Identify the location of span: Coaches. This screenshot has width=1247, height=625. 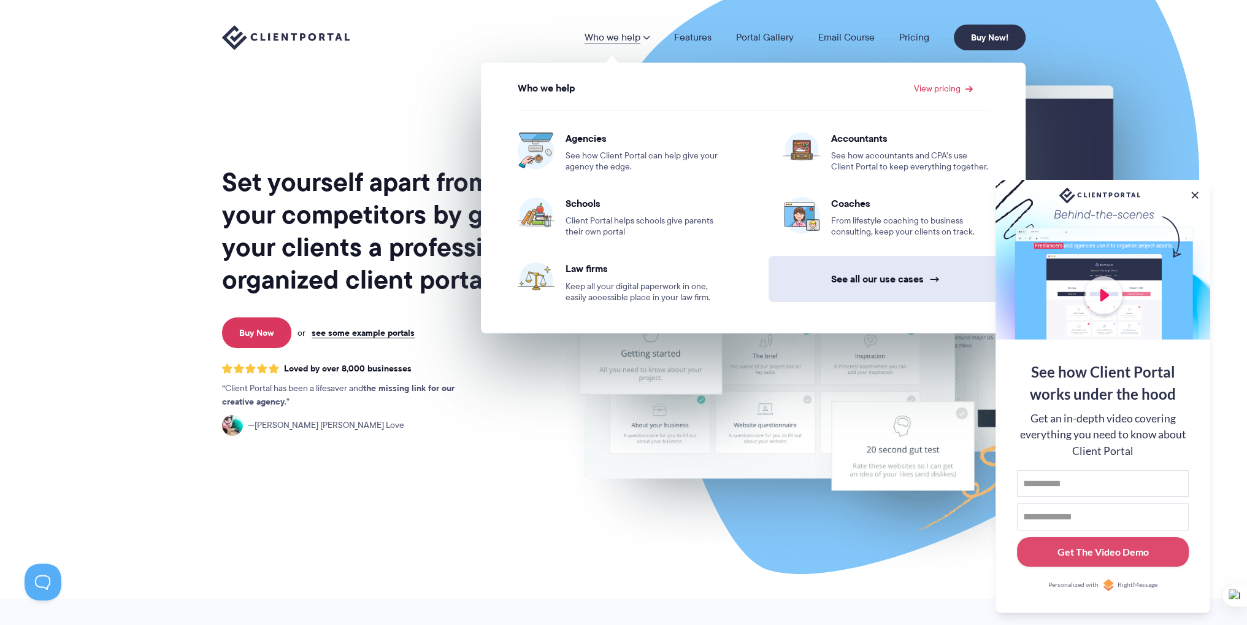
(910, 203).